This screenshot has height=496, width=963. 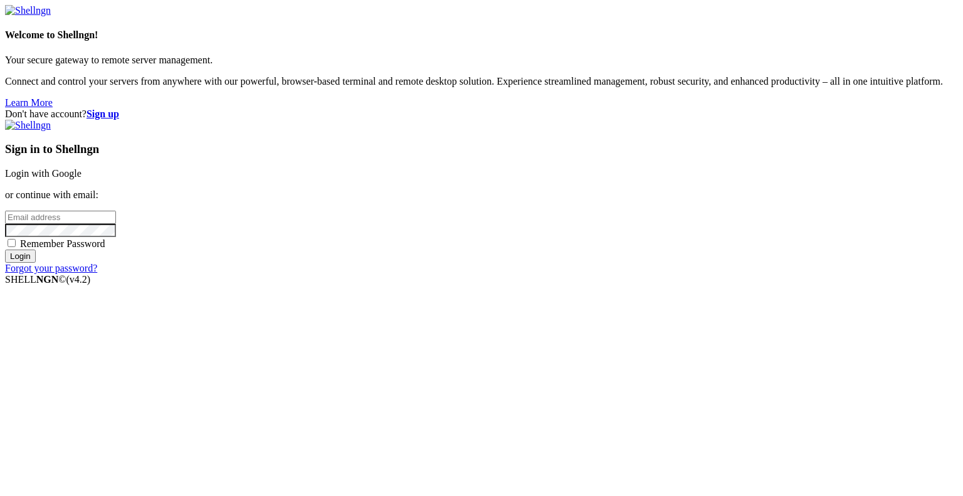 I want to click on p: Connect and control your servers from anywhere with our powerful, browser-based terminal and remo..., so click(x=482, y=82).